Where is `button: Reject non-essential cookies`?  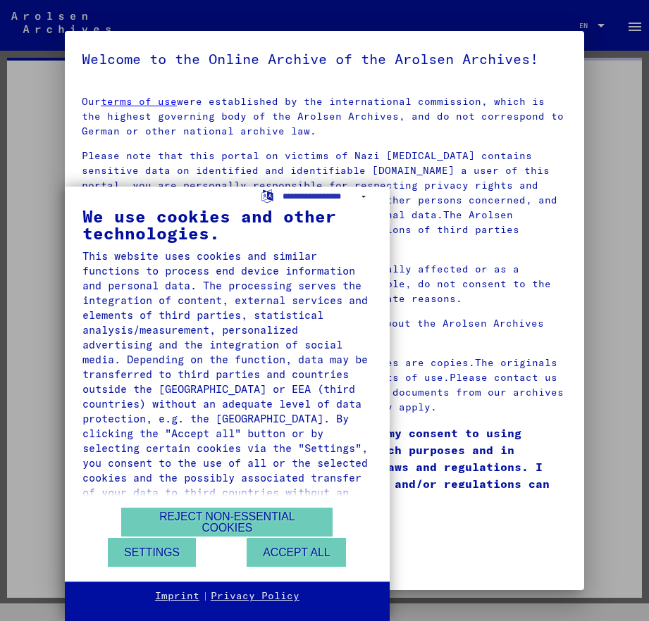 button: Reject non-essential cookies is located at coordinates (227, 522).